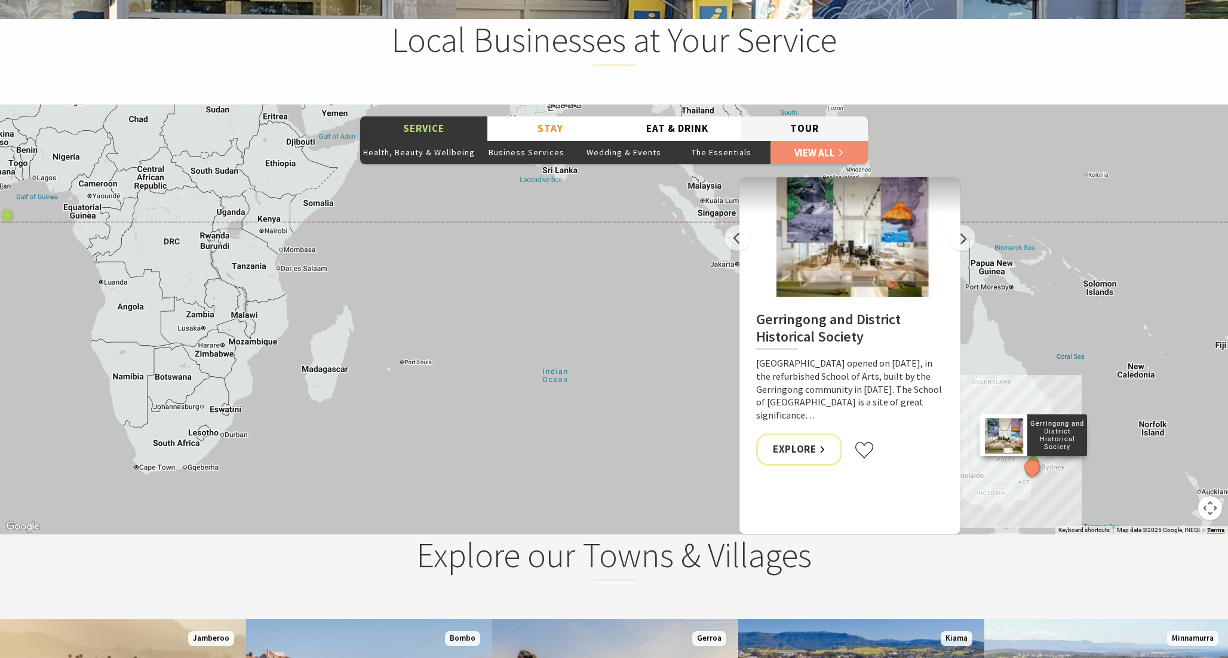 The width and height of the screenshot is (1228, 658). Describe the element at coordinates (864, 450) in the screenshot. I see `button: Click to favourite Gerringong and District Historical Society` at that location.